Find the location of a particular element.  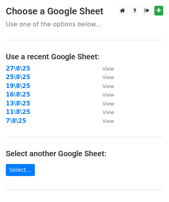

a: 16\8\25 is located at coordinates (18, 95).